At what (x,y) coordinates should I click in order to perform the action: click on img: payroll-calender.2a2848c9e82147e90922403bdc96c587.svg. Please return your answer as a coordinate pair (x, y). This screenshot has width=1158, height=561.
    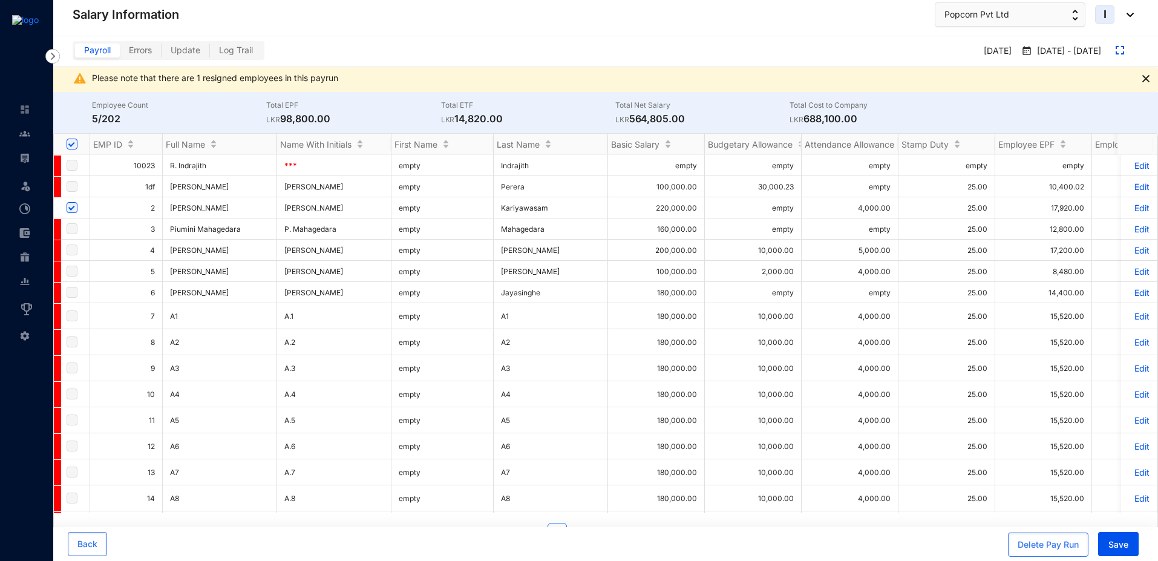
    Looking at the image, I should click on (1027, 51).